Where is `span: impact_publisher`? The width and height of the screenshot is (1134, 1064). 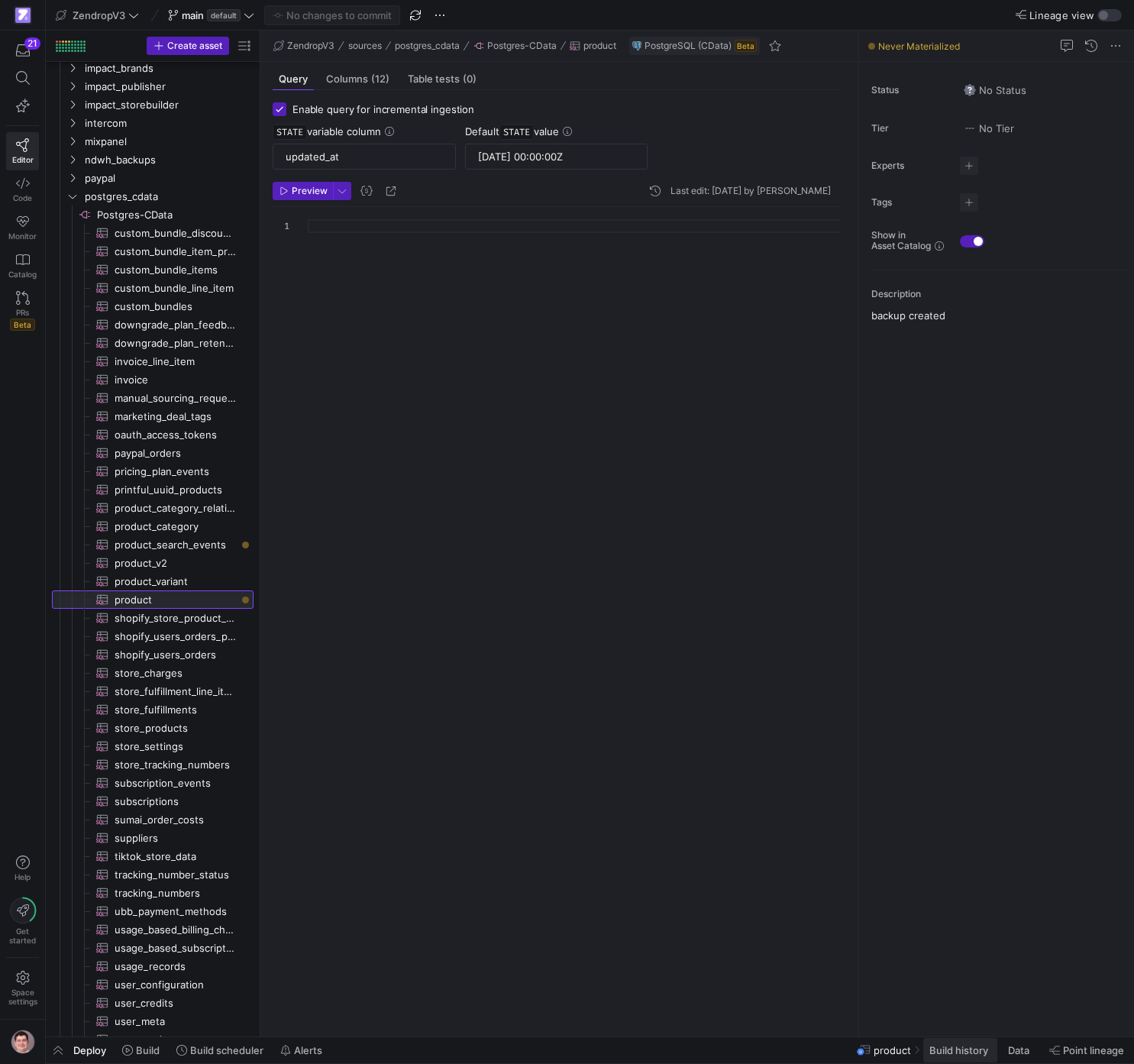
span: impact_publisher is located at coordinates (168, 86).